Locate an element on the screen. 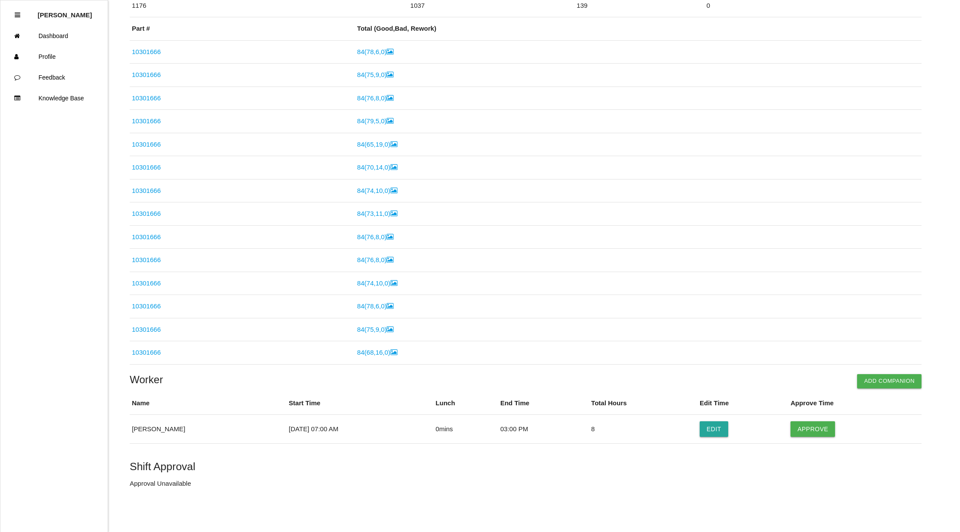  a: 84(79,5,0) is located at coordinates (375, 121).